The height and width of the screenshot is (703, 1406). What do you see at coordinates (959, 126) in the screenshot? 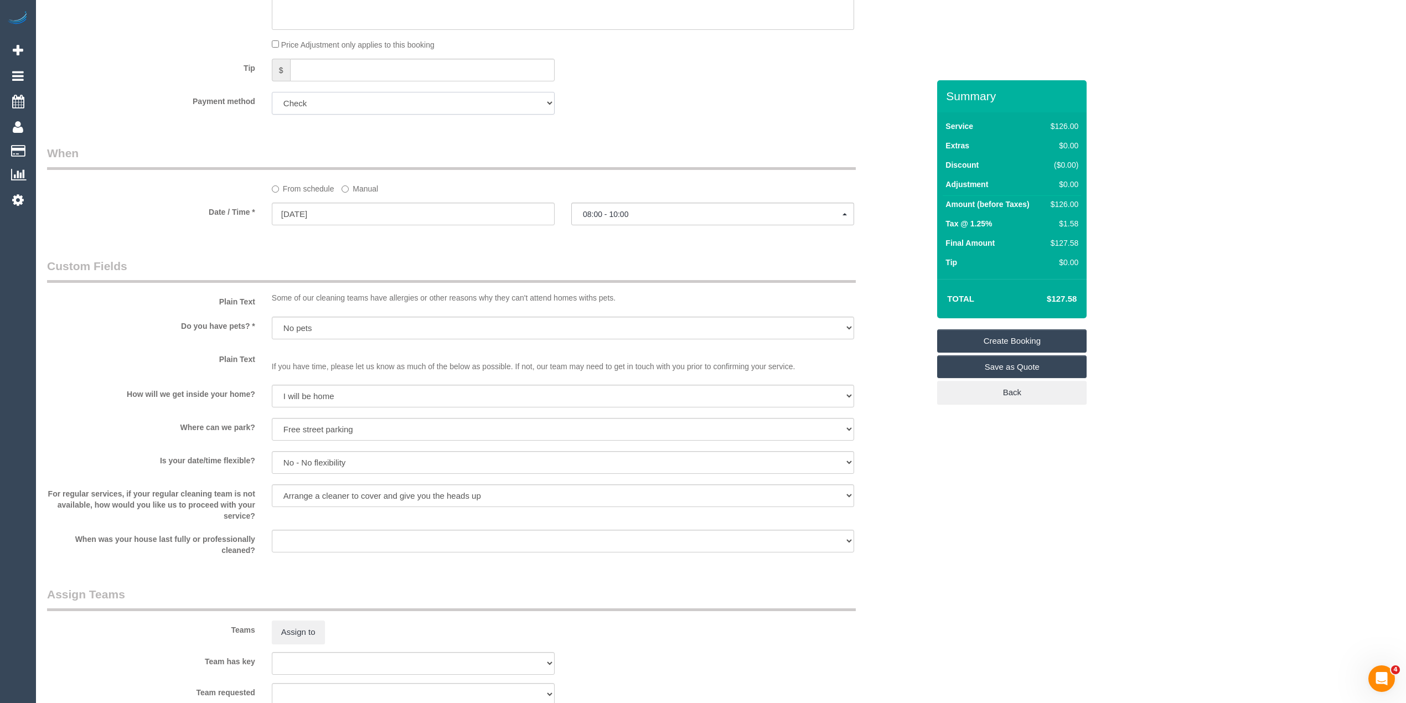
I see `label: Service` at bounding box center [959, 126].